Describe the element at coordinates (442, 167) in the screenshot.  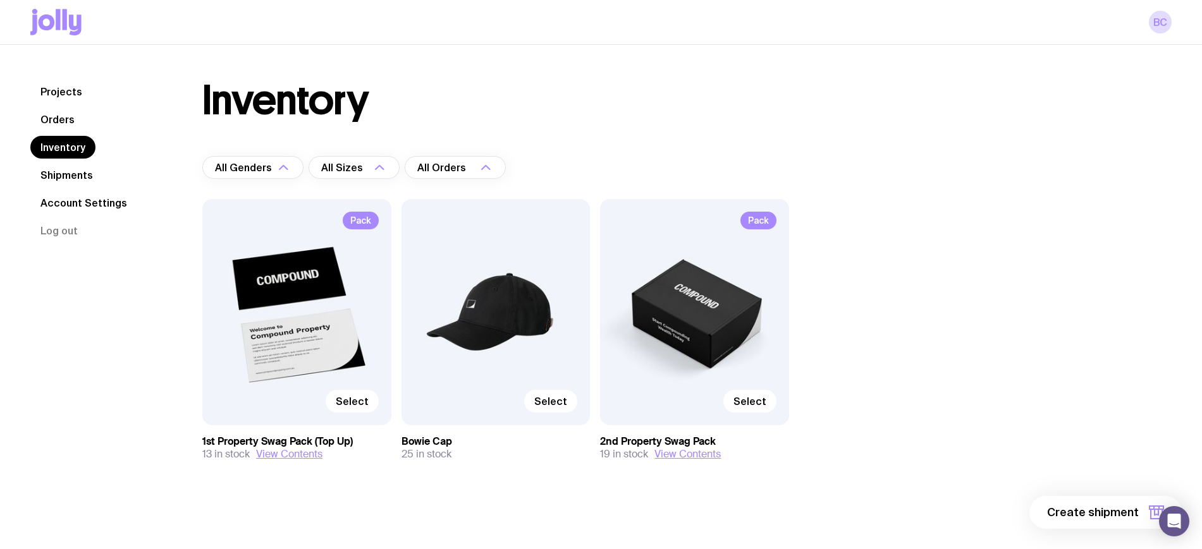
I see `span: All Orders` at that location.